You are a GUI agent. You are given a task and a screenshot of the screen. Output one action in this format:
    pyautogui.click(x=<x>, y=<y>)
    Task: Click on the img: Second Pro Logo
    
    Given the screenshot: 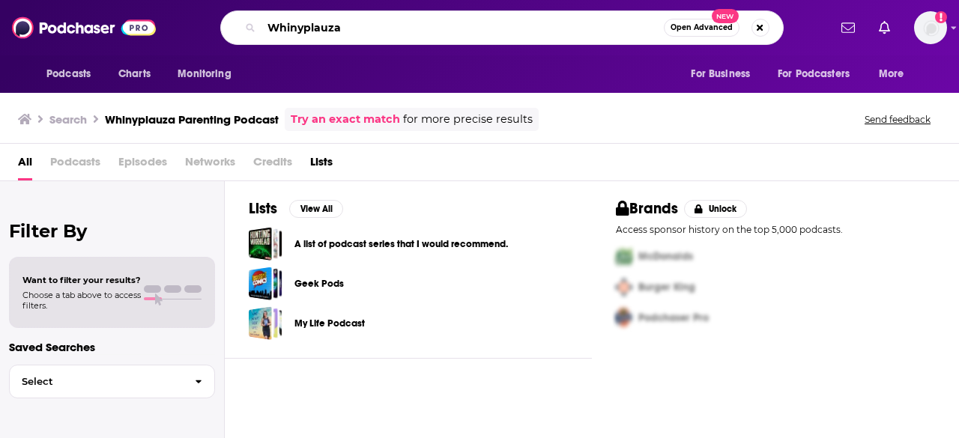 What is the action you would take?
    pyautogui.click(x=624, y=287)
    